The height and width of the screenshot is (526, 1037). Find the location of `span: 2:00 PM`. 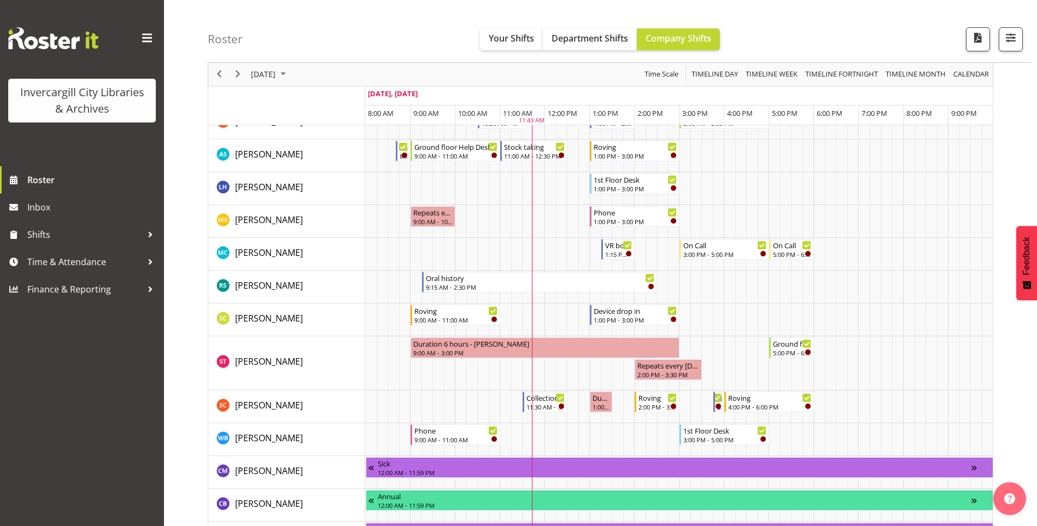

span: 2:00 PM is located at coordinates (650, 113).